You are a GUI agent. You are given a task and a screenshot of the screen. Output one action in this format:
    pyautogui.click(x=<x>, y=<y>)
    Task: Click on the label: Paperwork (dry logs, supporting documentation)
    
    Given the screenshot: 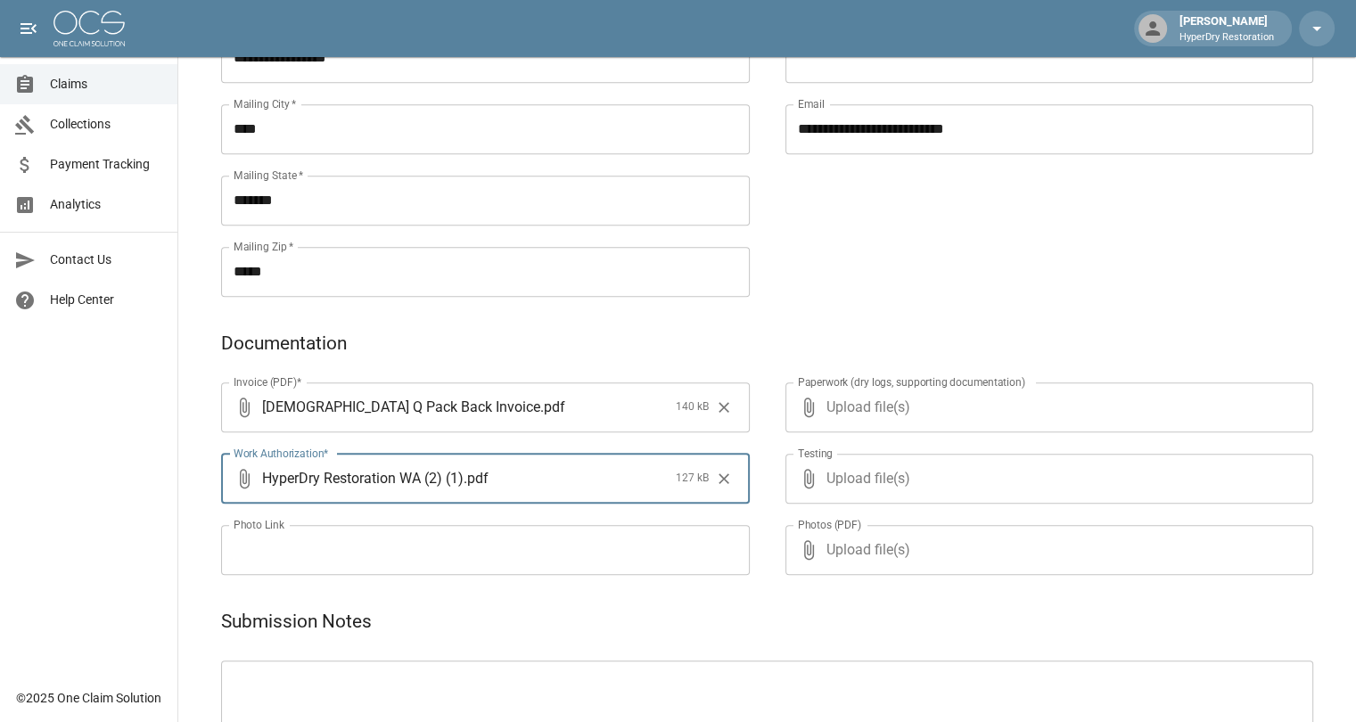 What is the action you would take?
    pyautogui.click(x=911, y=381)
    